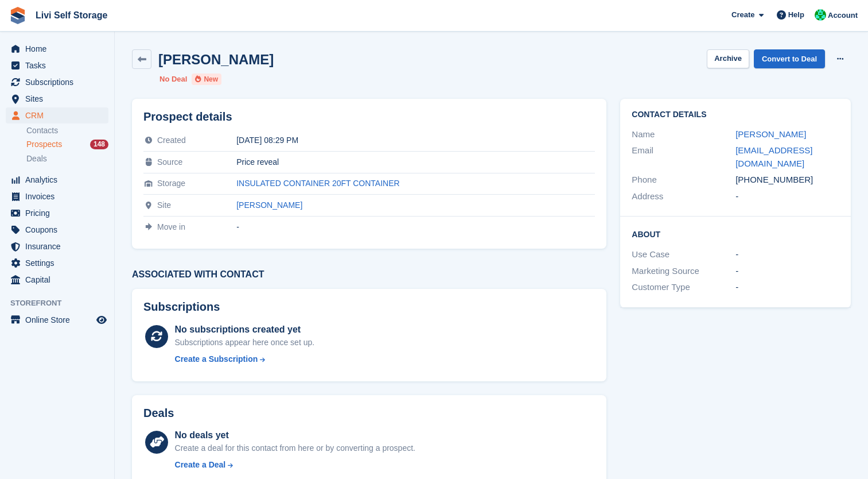  Describe the element at coordinates (67, 144) in the screenshot. I see `a: Prospects 148` at that location.